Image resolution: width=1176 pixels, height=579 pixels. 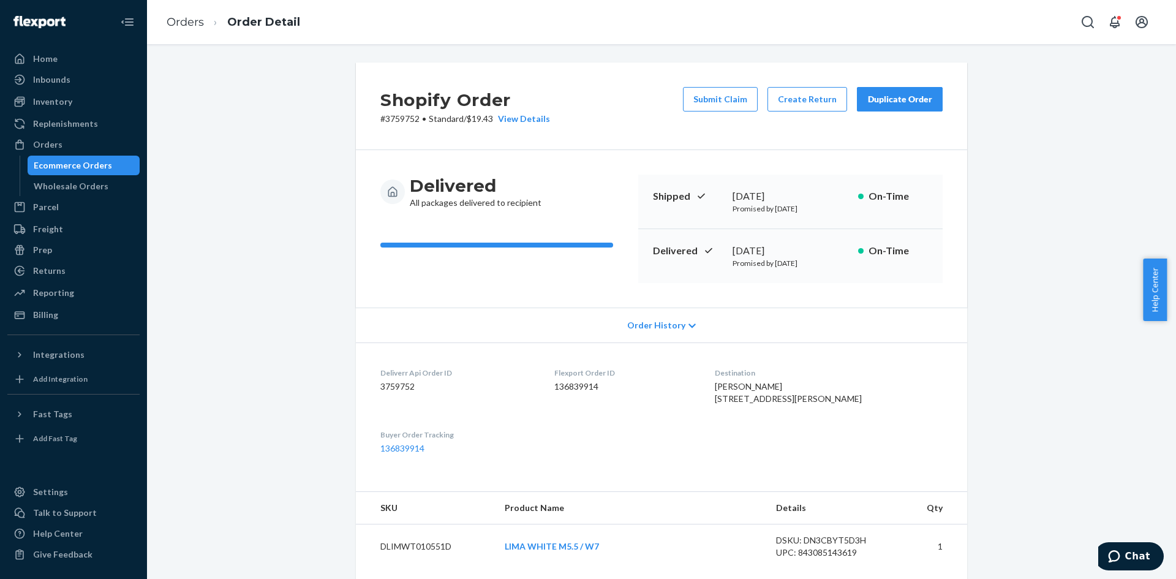 I want to click on a: Prep, so click(x=74, y=250).